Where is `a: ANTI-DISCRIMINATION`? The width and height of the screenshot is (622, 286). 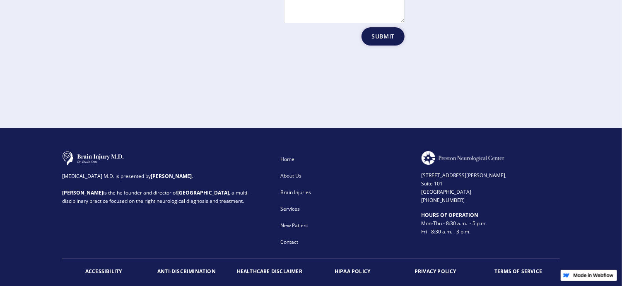
a: ANTI-DISCRIMINATION is located at coordinates (186, 272).